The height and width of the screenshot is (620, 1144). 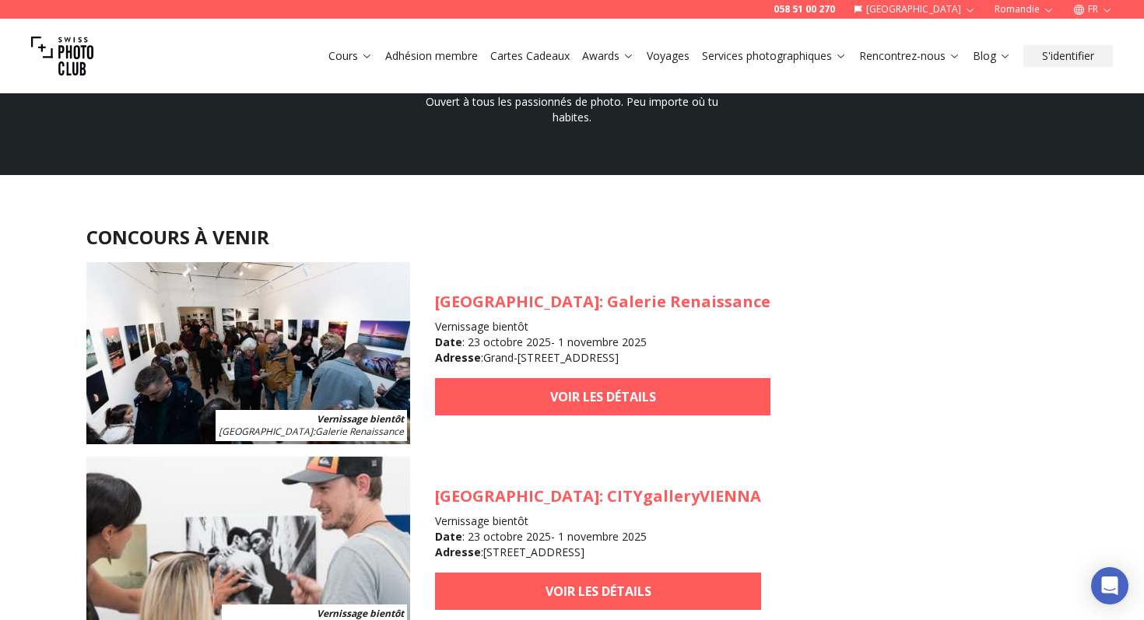 I want to click on img: SPC Photo Awards Genève: octobre 2025, so click(x=248, y=353).